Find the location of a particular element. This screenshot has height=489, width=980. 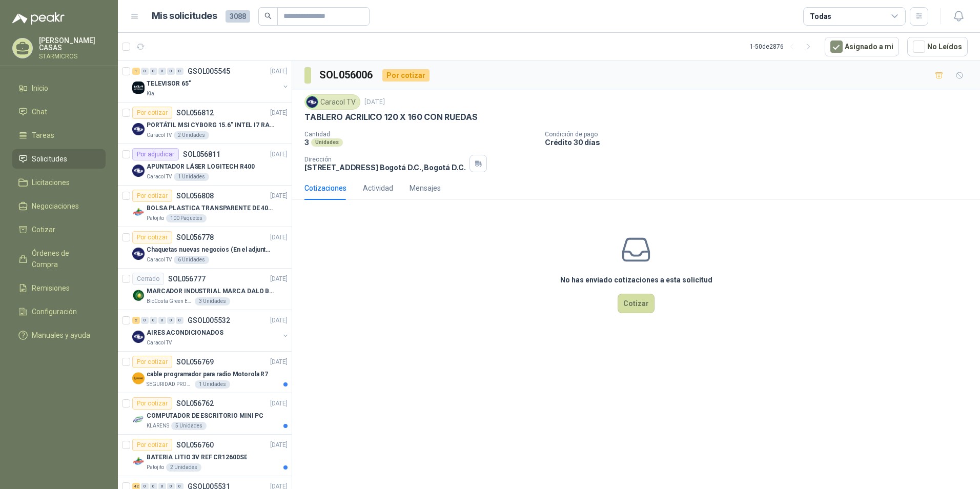

div: Unidades is located at coordinates (327, 143).